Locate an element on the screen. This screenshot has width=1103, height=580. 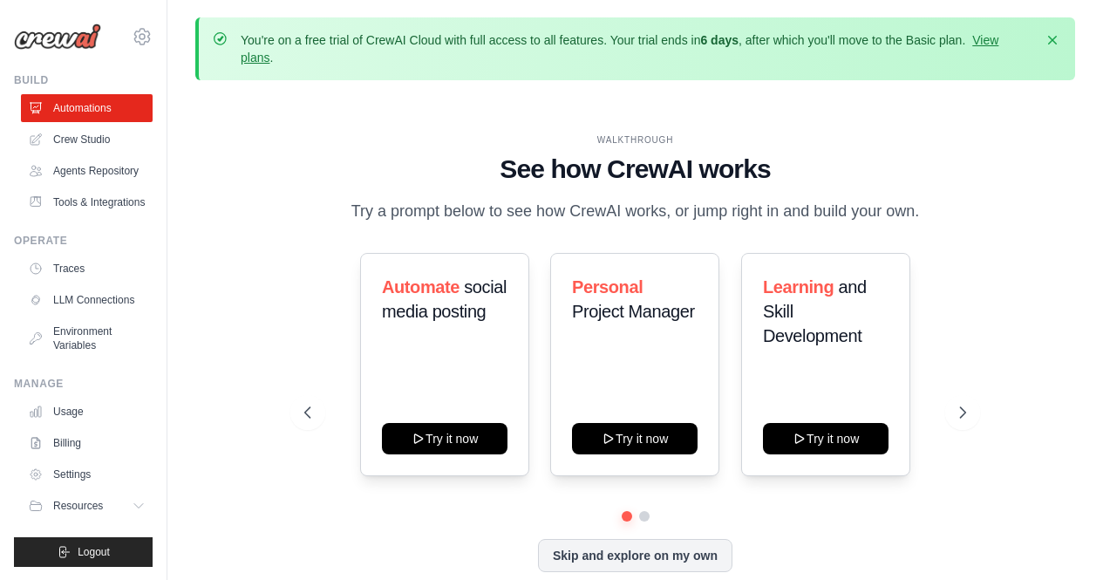
div: Operate is located at coordinates (83, 241).